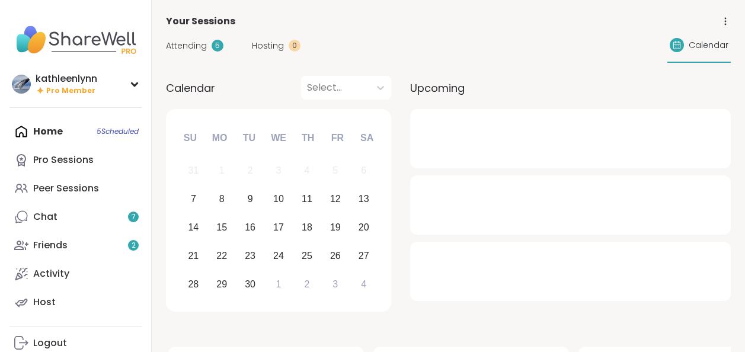  Describe the element at coordinates (279, 199) in the screenshot. I see `div: 10` at that location.